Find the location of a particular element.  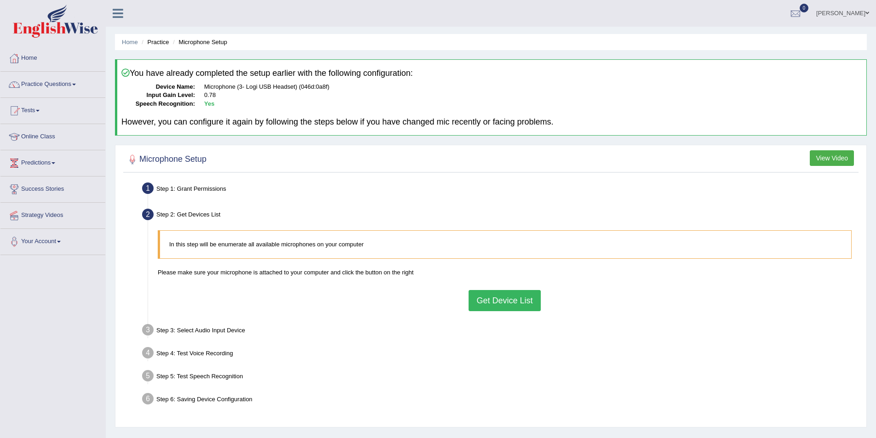

h4: However, you can configure it again by following the steps below if you have changed mic recently... is located at coordinates (492, 122).